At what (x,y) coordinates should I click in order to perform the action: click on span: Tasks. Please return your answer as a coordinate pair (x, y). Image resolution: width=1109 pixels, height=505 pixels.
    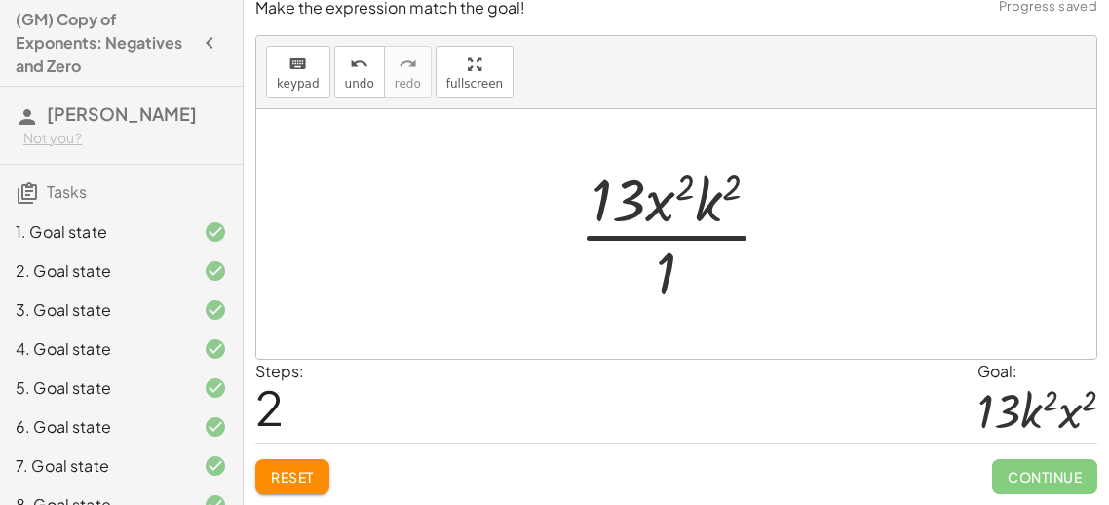
    Looking at the image, I should click on (66, 191).